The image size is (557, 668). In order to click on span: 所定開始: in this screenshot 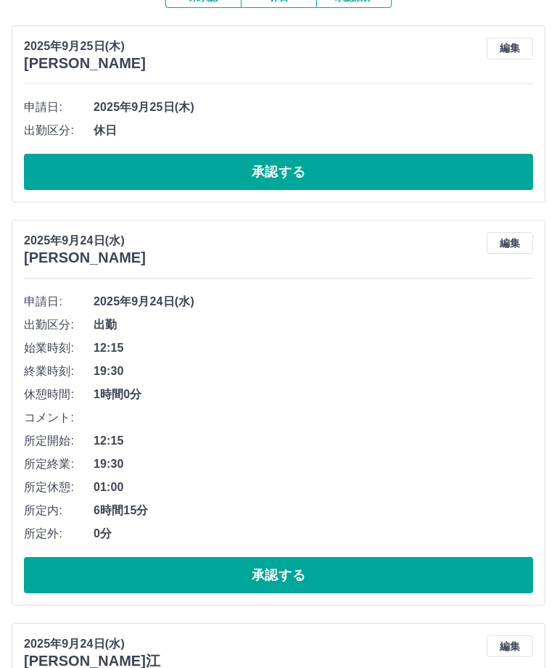, I will do `click(59, 441)`.